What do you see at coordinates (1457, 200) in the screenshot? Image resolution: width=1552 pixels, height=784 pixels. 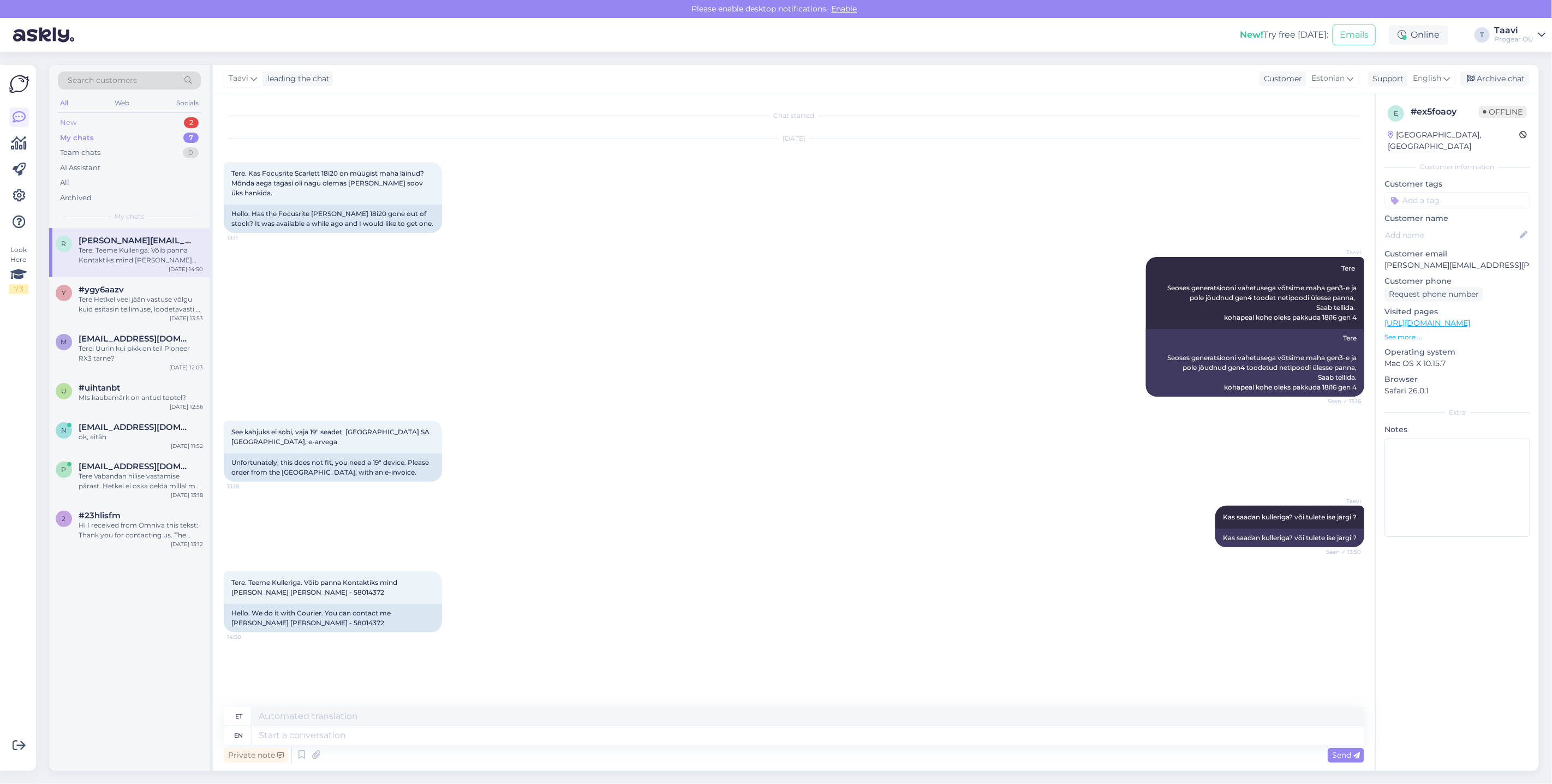 I see `input: Add a tag` at bounding box center [1457, 200].